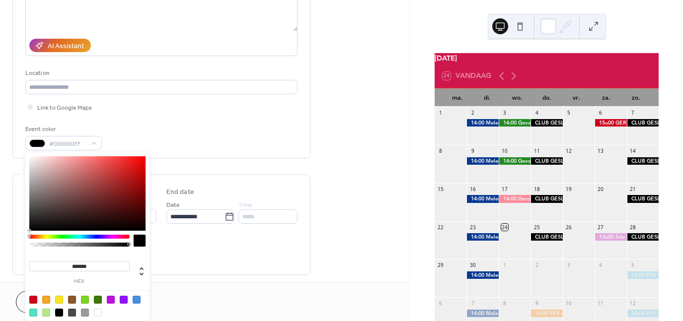 This screenshot has width=683, height=321. What do you see at coordinates (68, 144) in the screenshot?
I see `span: #000000FF` at bounding box center [68, 144].